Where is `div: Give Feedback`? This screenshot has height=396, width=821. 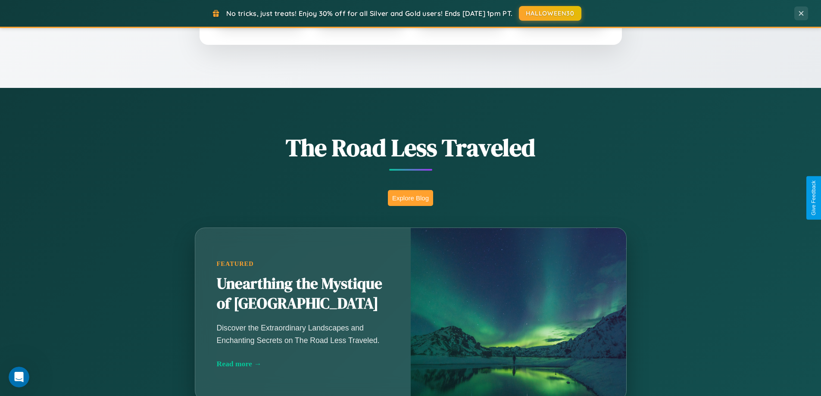
div: Give Feedback is located at coordinates (814, 198).